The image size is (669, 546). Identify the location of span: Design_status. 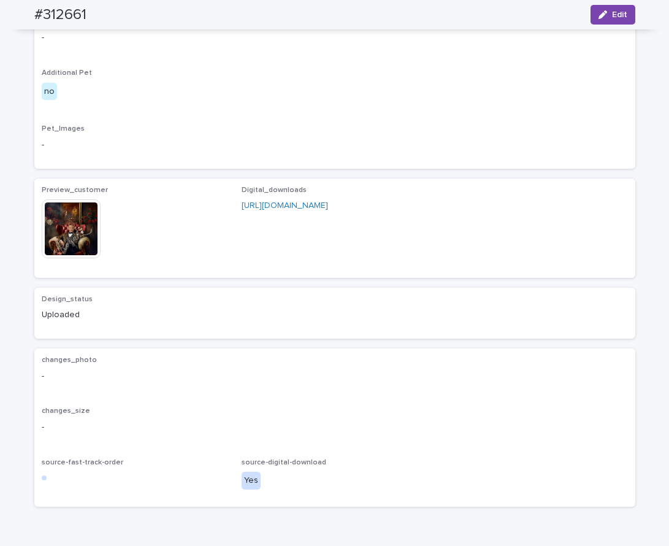
(67, 299).